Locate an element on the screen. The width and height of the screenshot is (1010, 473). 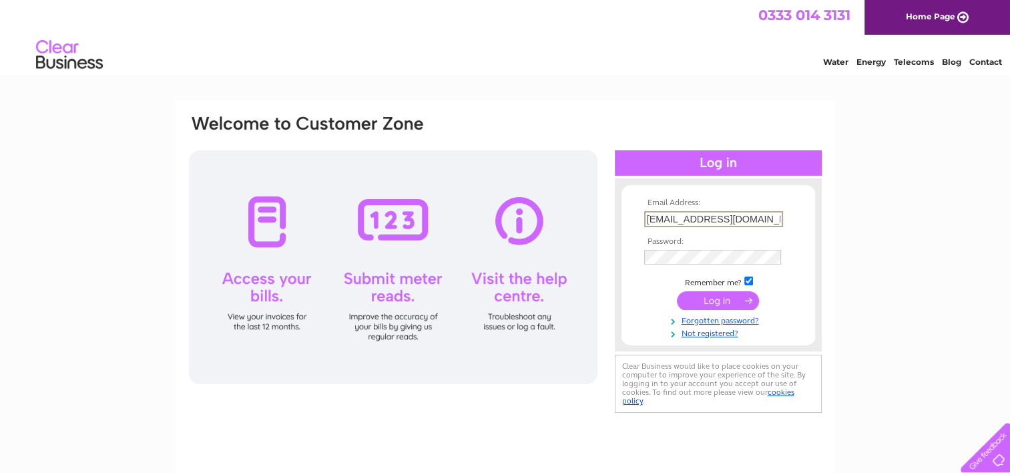
div: Clear Business would like to place cookies on your computer to improve your experience of the sit... is located at coordinates (718, 383).